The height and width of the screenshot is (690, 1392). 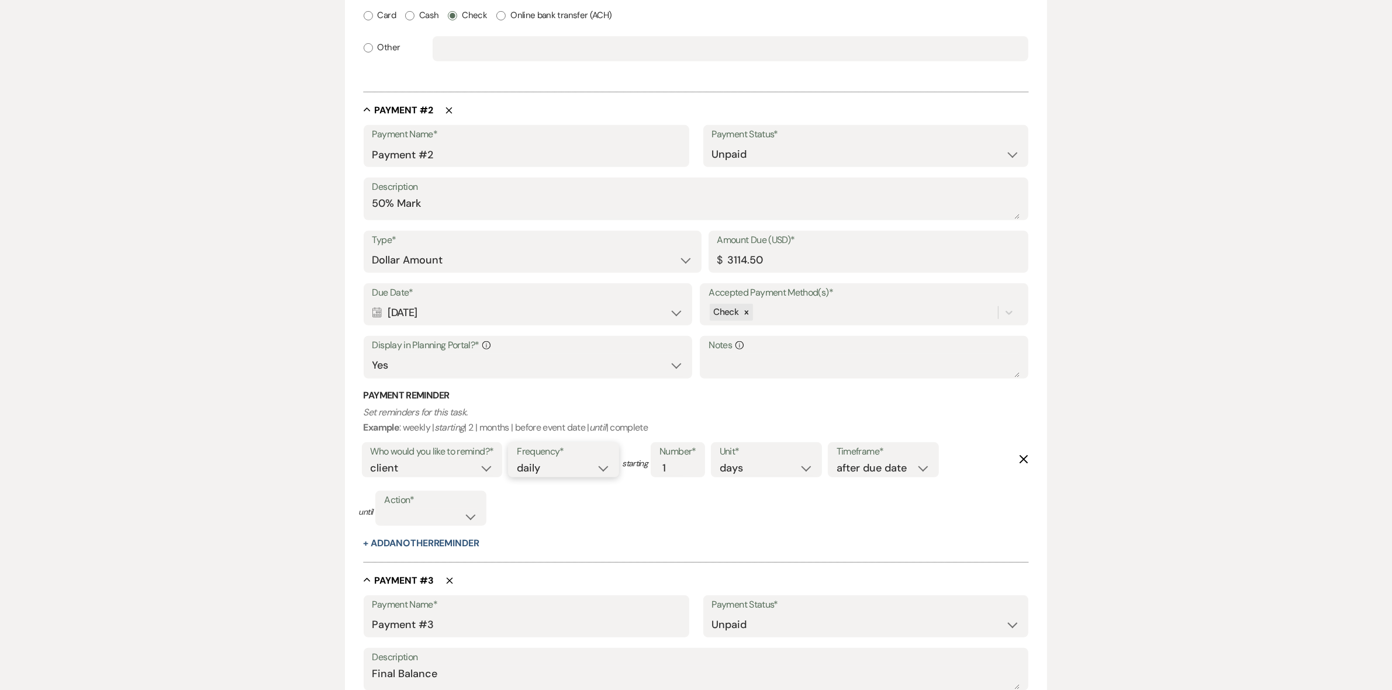 I want to click on h5: Payment # 2, so click(x=404, y=110).